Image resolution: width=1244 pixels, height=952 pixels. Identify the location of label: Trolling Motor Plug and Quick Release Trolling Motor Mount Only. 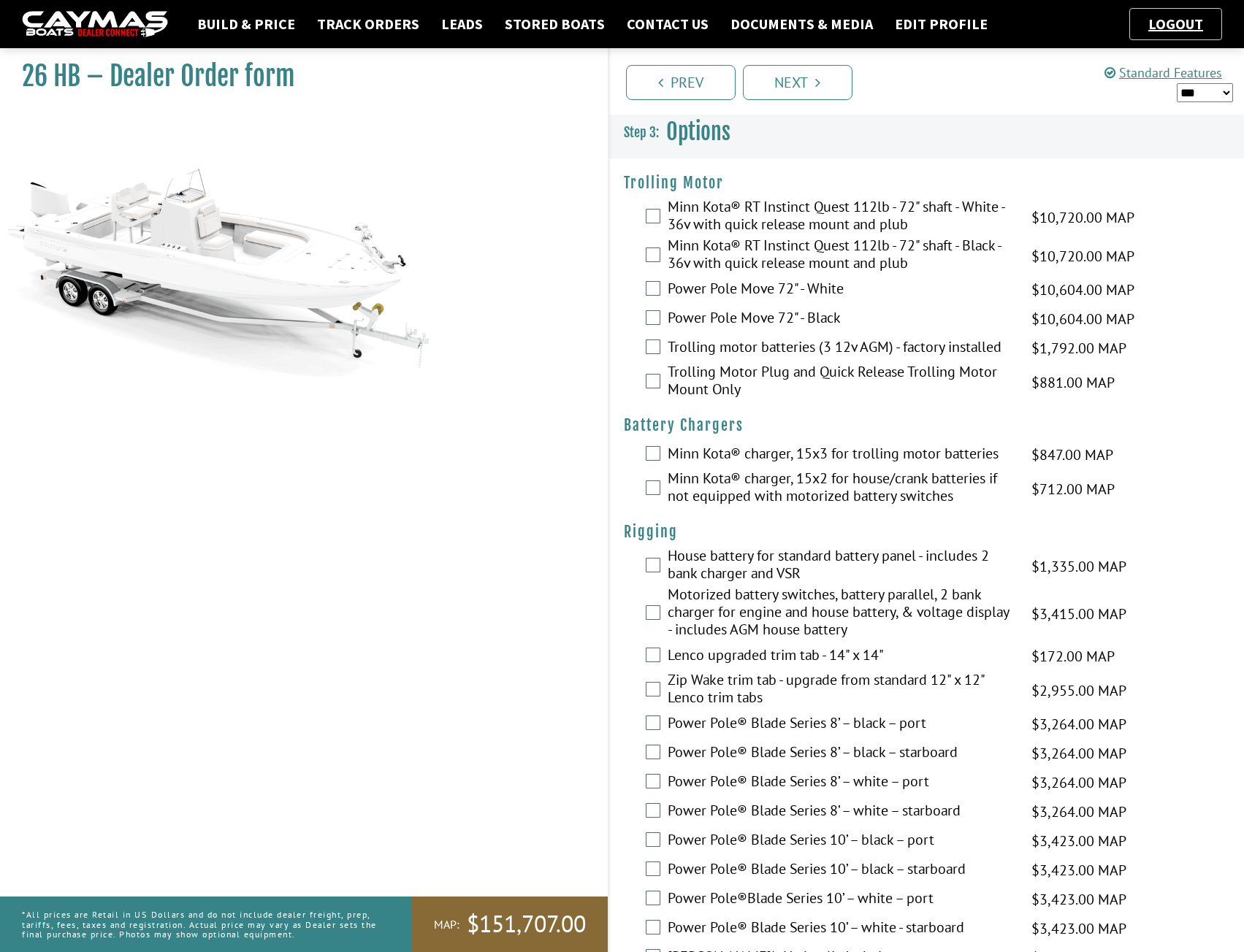
(841, 382).